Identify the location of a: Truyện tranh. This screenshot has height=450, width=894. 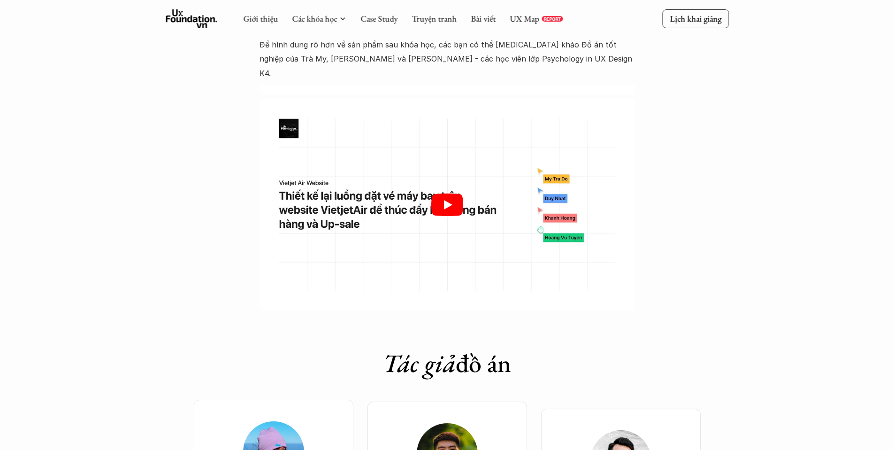
(434, 18).